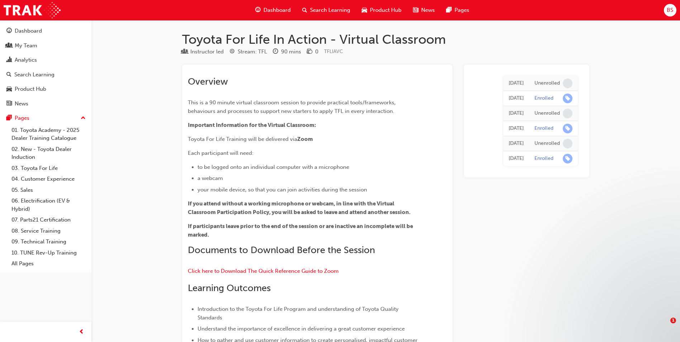  What do you see at coordinates (9, 60) in the screenshot?
I see `span: chart-icon` at bounding box center [9, 60].